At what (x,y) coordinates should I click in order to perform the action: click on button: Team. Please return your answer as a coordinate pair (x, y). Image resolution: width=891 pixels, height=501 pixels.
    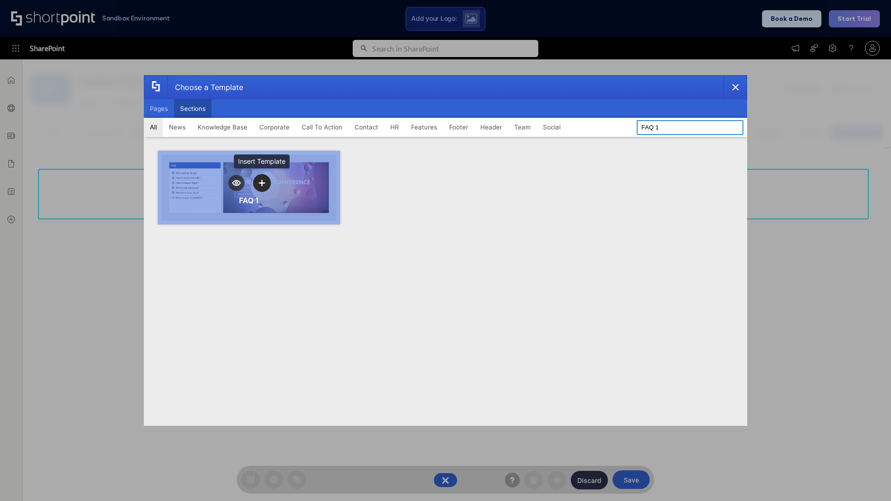
    Looking at the image, I should click on (522, 127).